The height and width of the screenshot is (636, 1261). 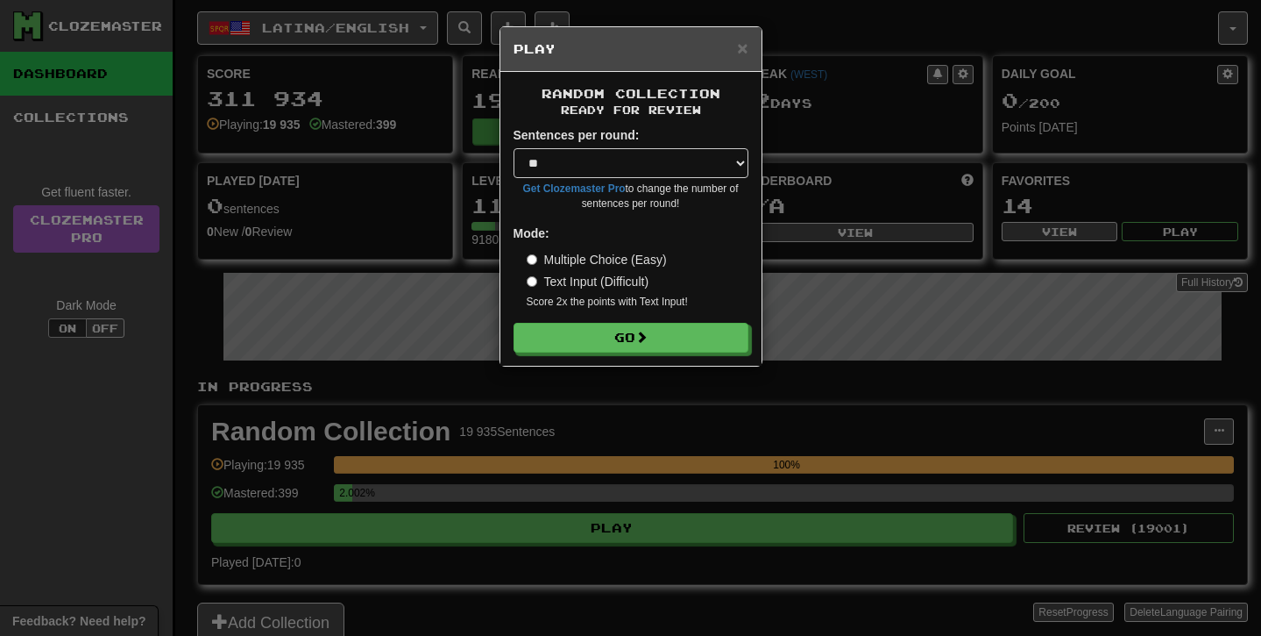 What do you see at coordinates (532, 281) in the screenshot?
I see `input: Text Input (Difficult)` at bounding box center [532, 281].